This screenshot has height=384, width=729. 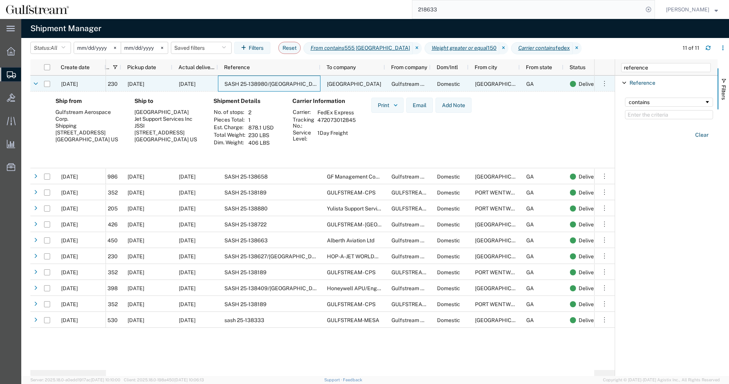 What do you see at coordinates (337, 112) in the screenshot?
I see `td: FedEx Express` at bounding box center [337, 112].